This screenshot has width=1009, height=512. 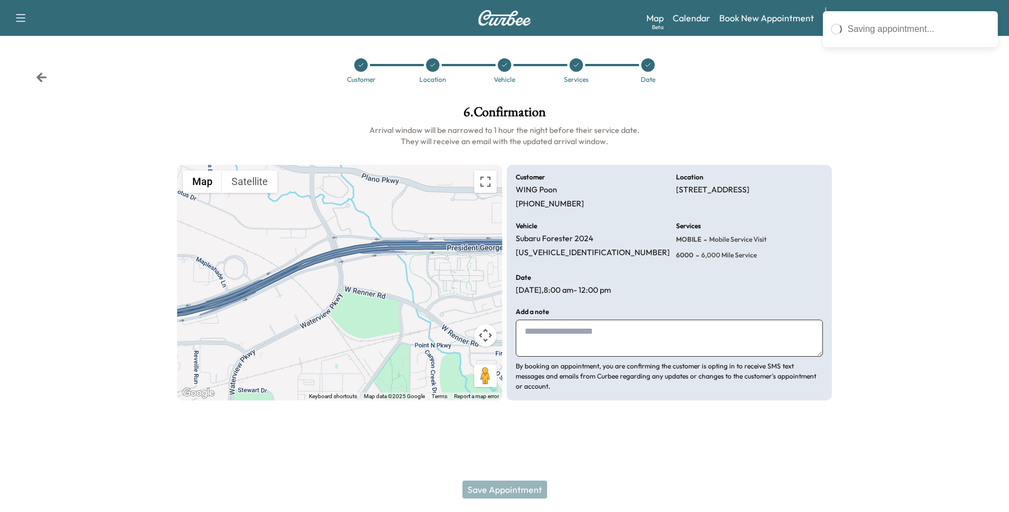 What do you see at coordinates (504, 80) in the screenshot?
I see `div: Vehicle` at bounding box center [504, 80].